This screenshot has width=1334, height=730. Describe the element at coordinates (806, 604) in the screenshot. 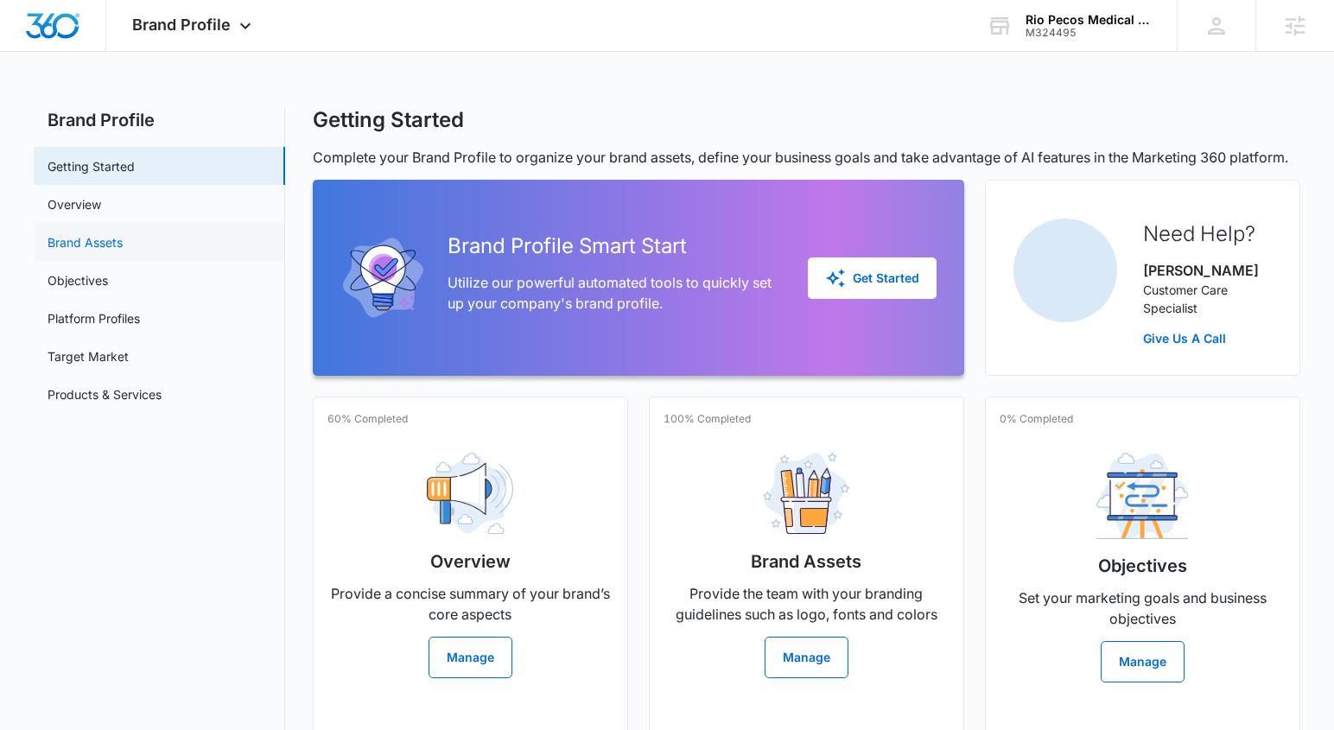

I see `p: Provide the team with your branding guidelines such as logo, fonts and colors` at that location.